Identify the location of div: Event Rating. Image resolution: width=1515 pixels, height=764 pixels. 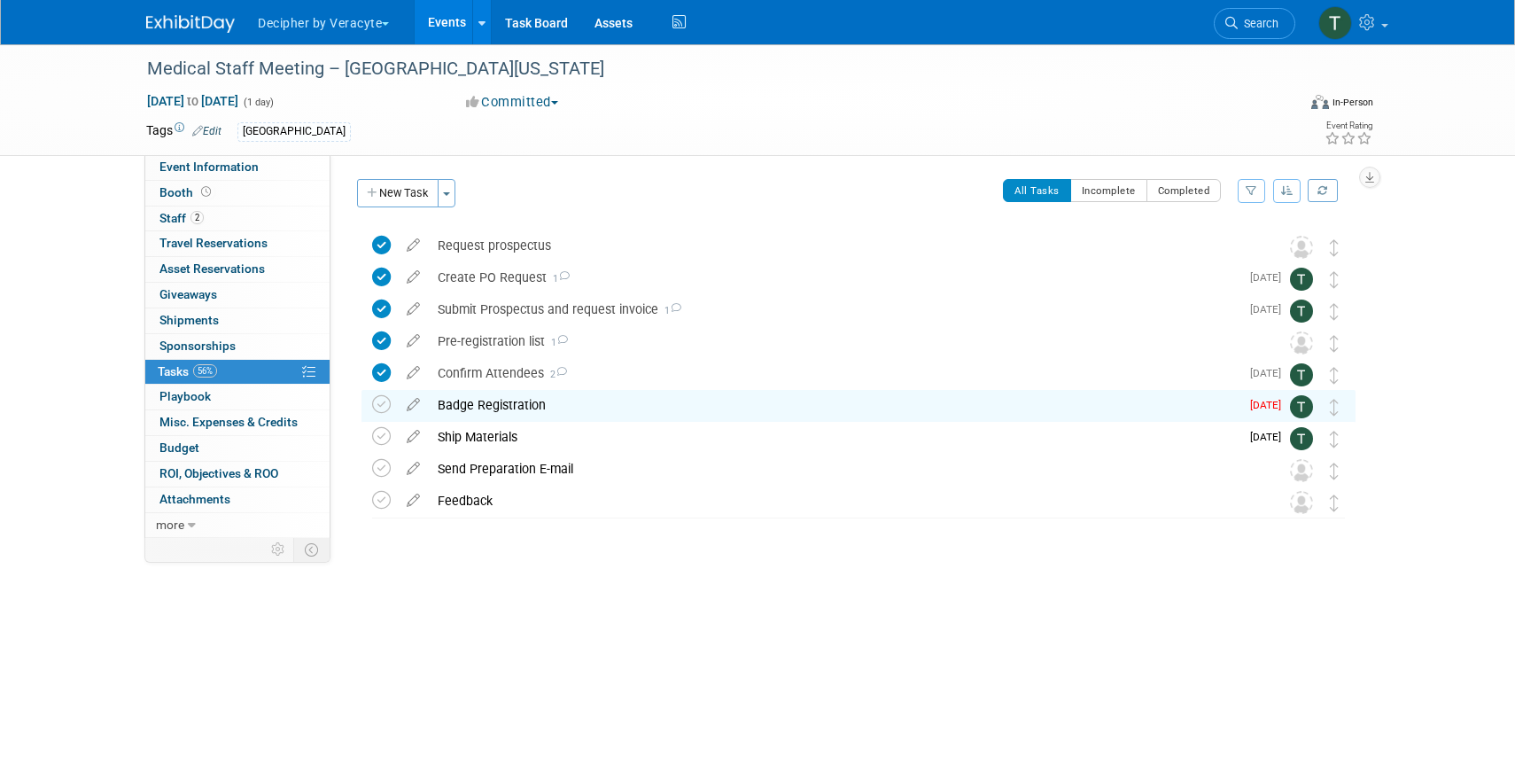
(1349, 126).